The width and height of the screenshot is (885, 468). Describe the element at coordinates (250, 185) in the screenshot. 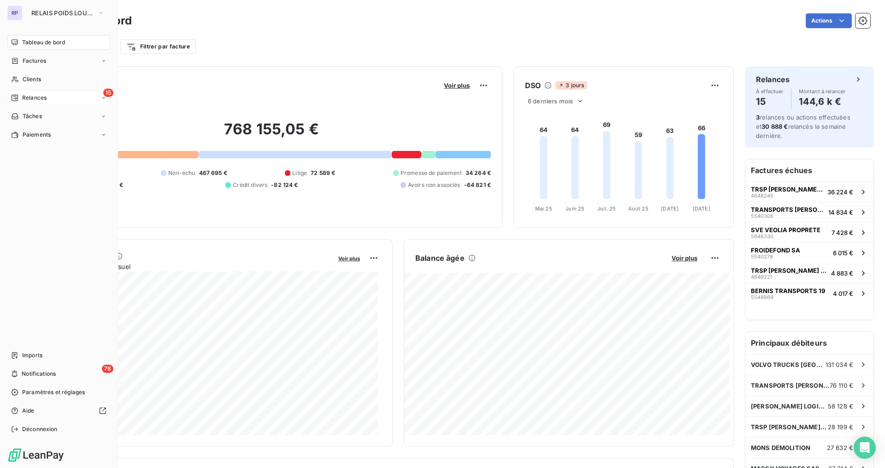

I see `span: Crédit divers` at that location.